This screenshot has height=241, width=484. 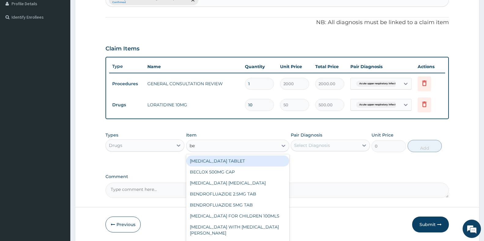 What do you see at coordinates (260, 67) in the screenshot?
I see `th: Quantity` at bounding box center [260, 67].